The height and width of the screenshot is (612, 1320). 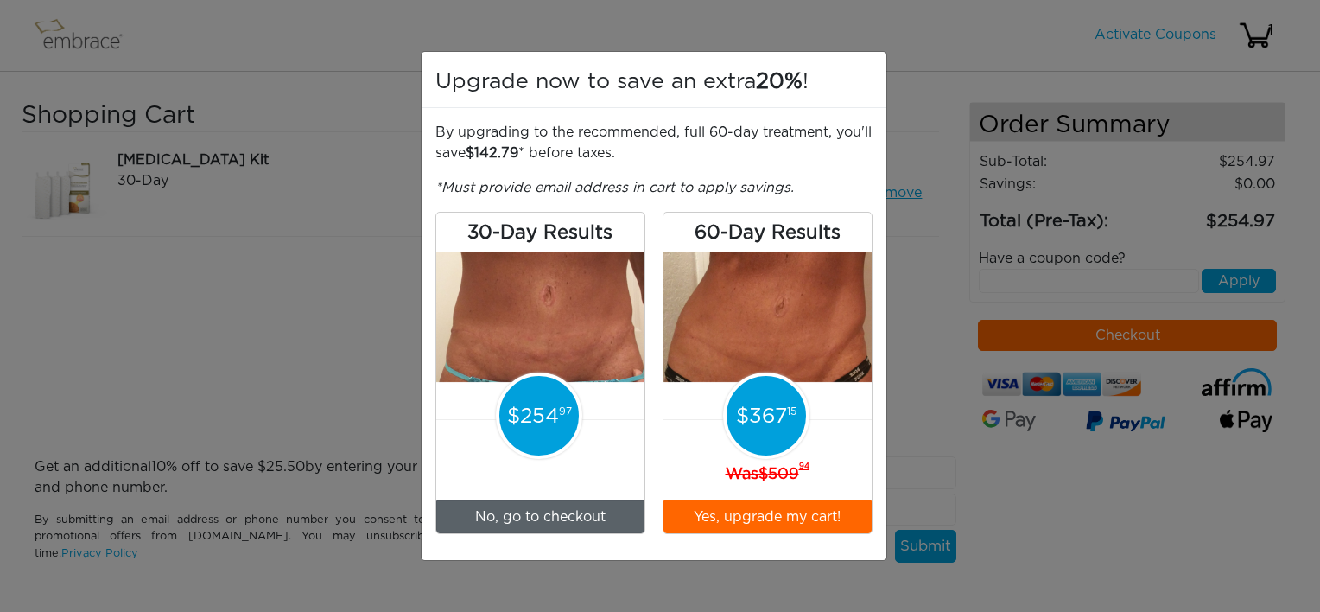 I want to click on h3: 60-Day Results, so click(x=767, y=232).